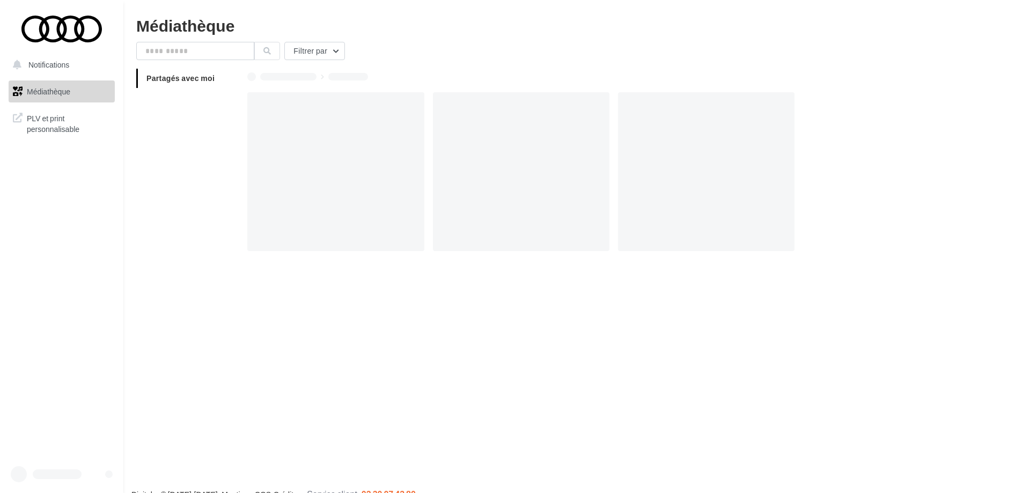 The width and height of the screenshot is (1030, 493). I want to click on span: Médiathèque, so click(48, 91).